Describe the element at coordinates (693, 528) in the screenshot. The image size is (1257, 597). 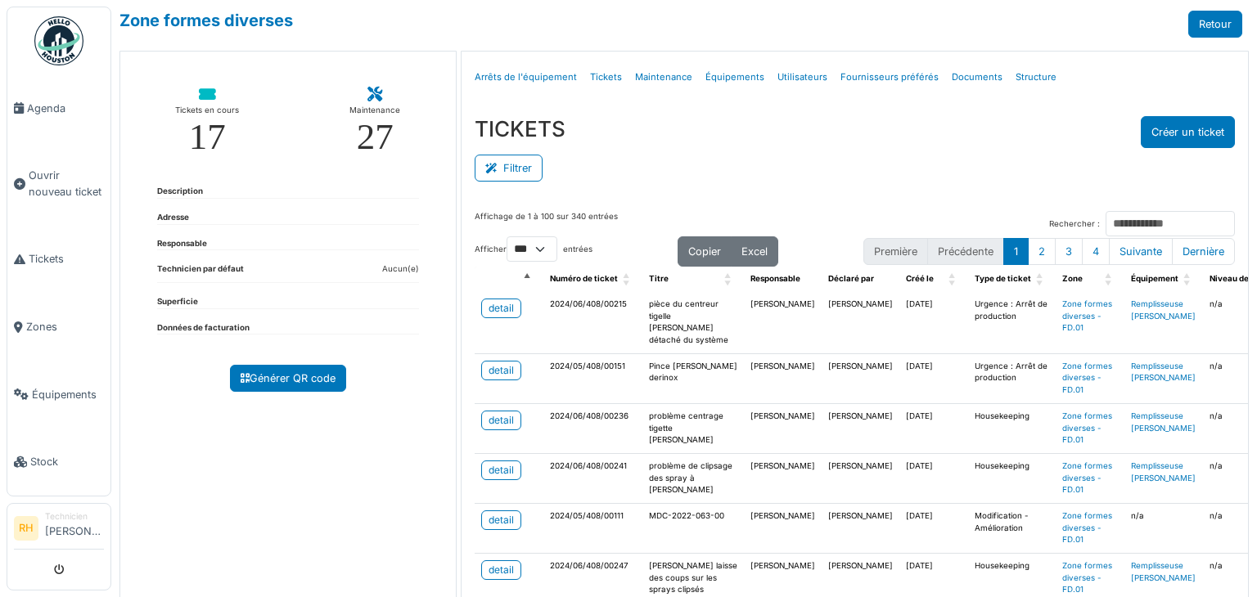
I see `td: MDC-2022-063-00` at that location.